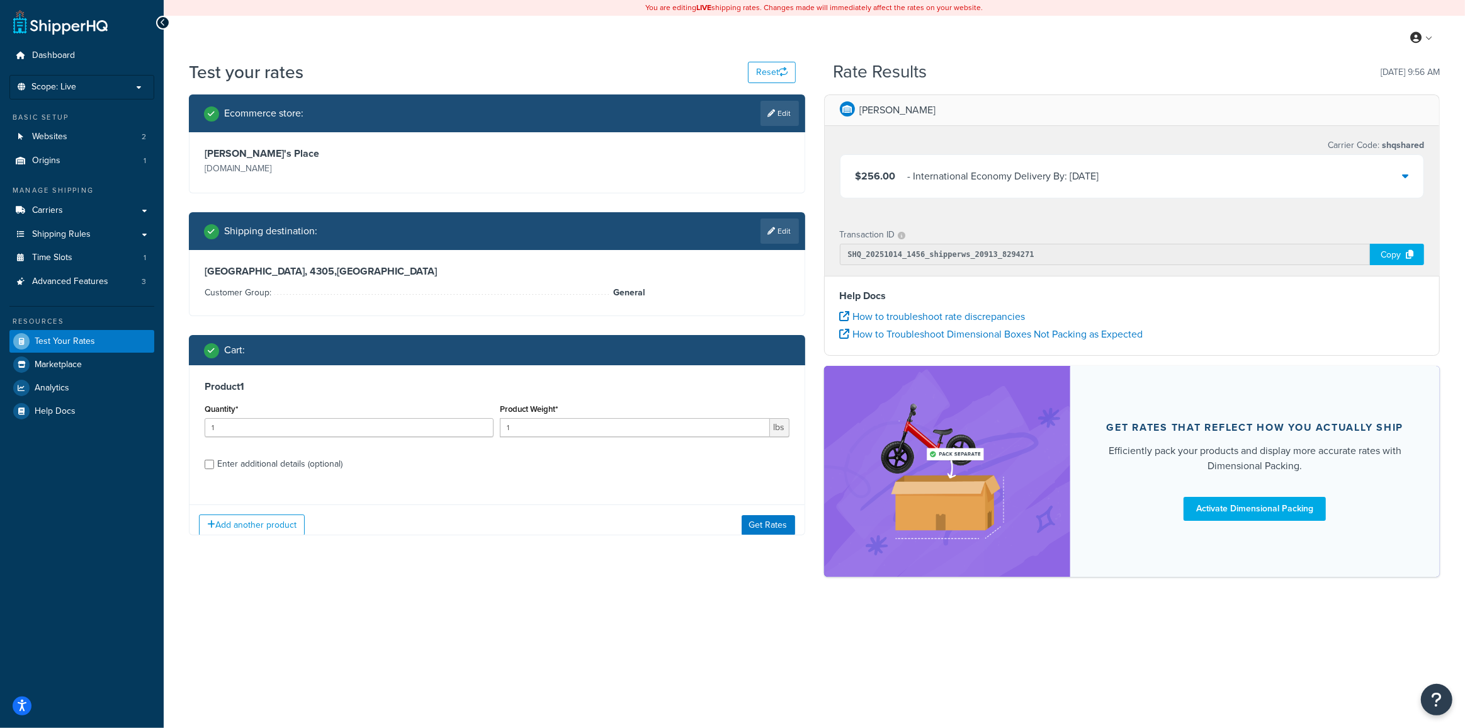  I want to click on div: Efficiently pack your products and display more accurate rates with Dimensional Packing., so click(1255, 458).